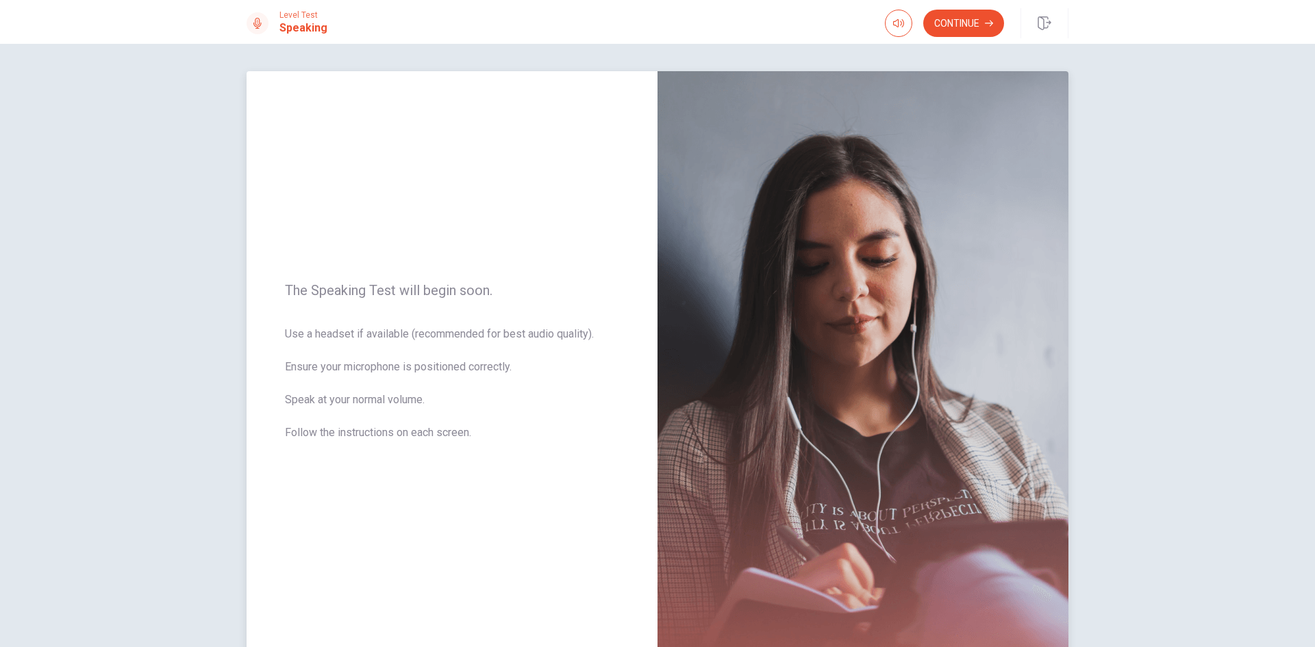 This screenshot has width=1315, height=647. I want to click on h1: Speaking, so click(303, 28).